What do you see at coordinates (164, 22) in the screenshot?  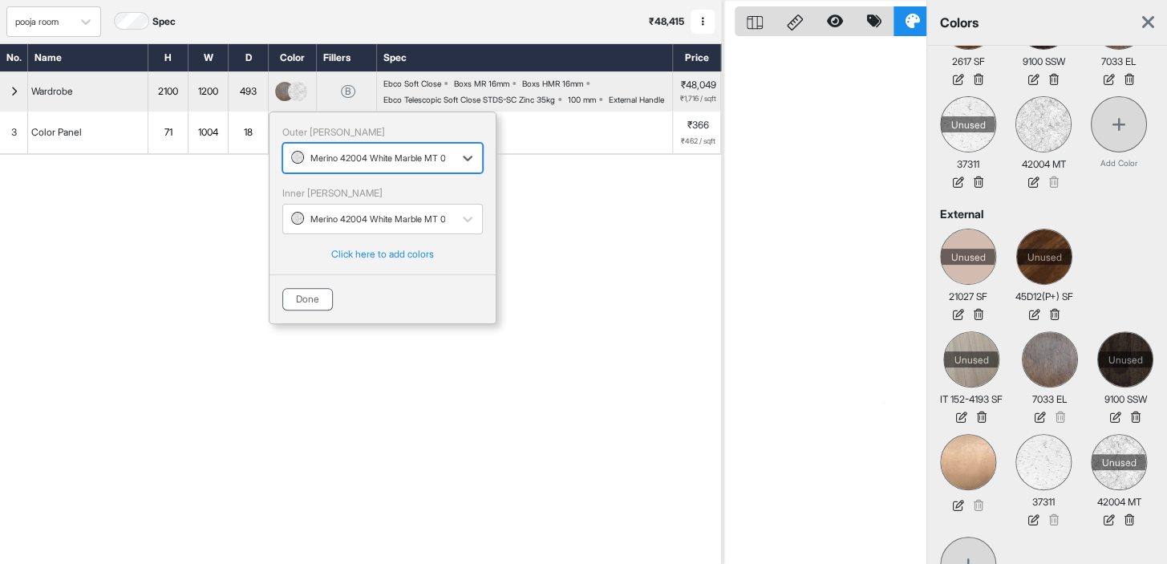 I see `label: Spec` at bounding box center [164, 22].